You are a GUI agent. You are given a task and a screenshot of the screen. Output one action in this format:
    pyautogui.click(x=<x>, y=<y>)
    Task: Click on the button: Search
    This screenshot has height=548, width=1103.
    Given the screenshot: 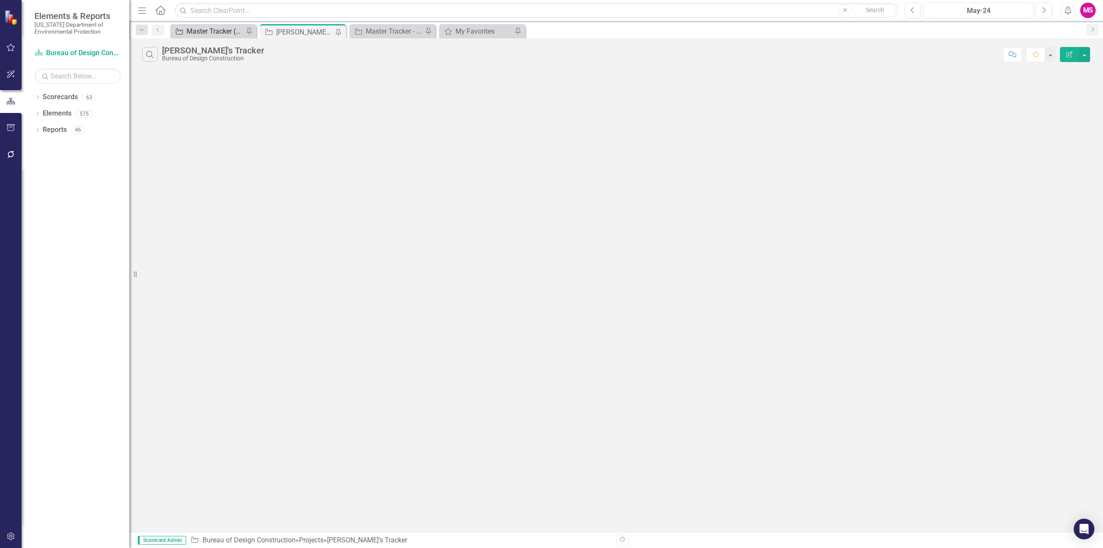 What is the action you would take?
    pyautogui.click(x=875, y=10)
    